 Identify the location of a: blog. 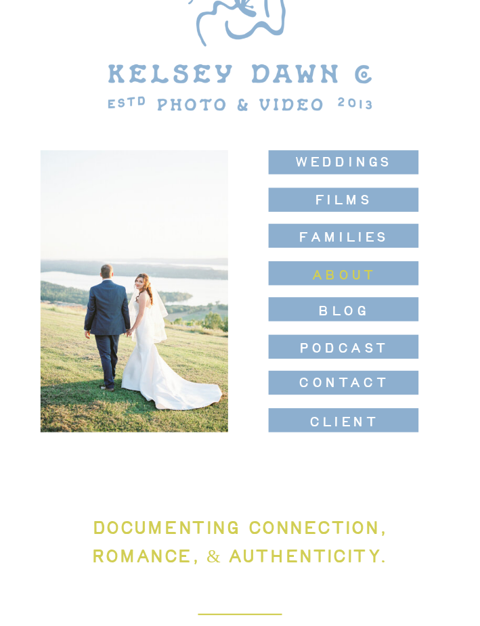
(344, 309).